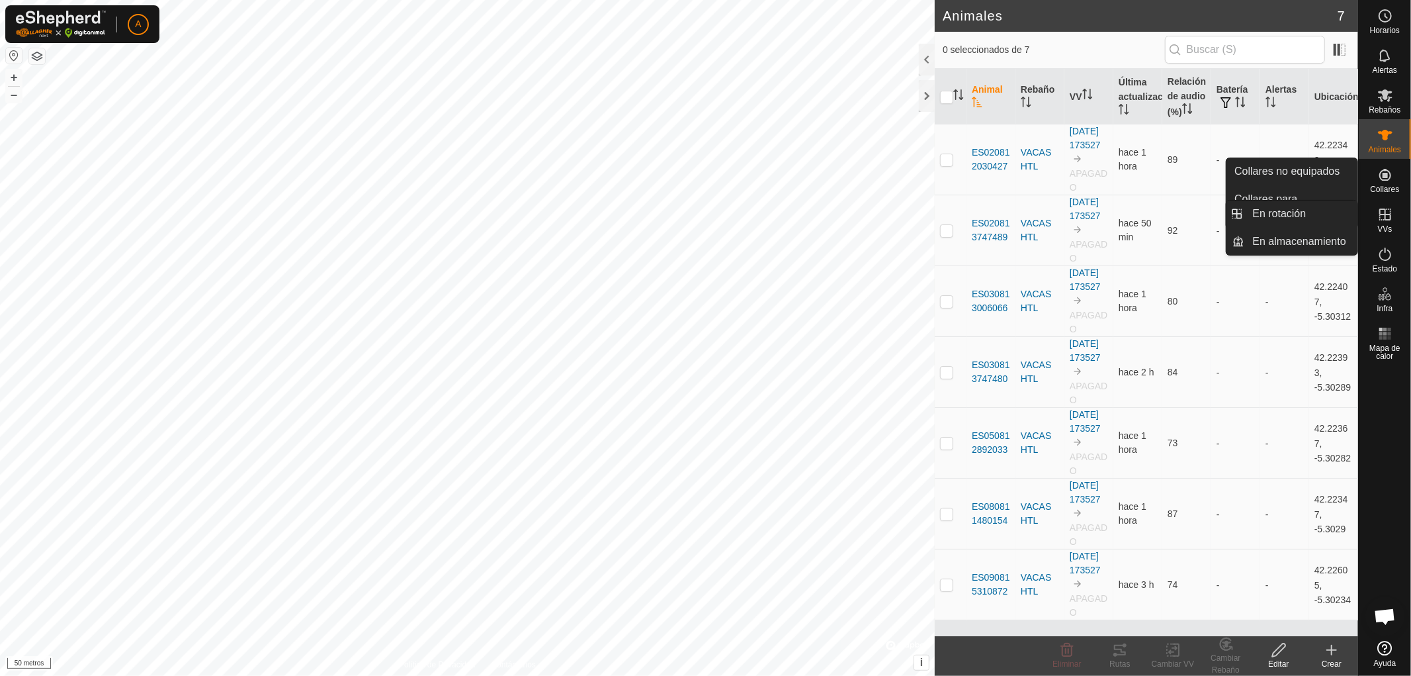 The width and height of the screenshot is (1411, 676). What do you see at coordinates (1385, 269) in the screenshot?
I see `font: Estado` at bounding box center [1385, 269].